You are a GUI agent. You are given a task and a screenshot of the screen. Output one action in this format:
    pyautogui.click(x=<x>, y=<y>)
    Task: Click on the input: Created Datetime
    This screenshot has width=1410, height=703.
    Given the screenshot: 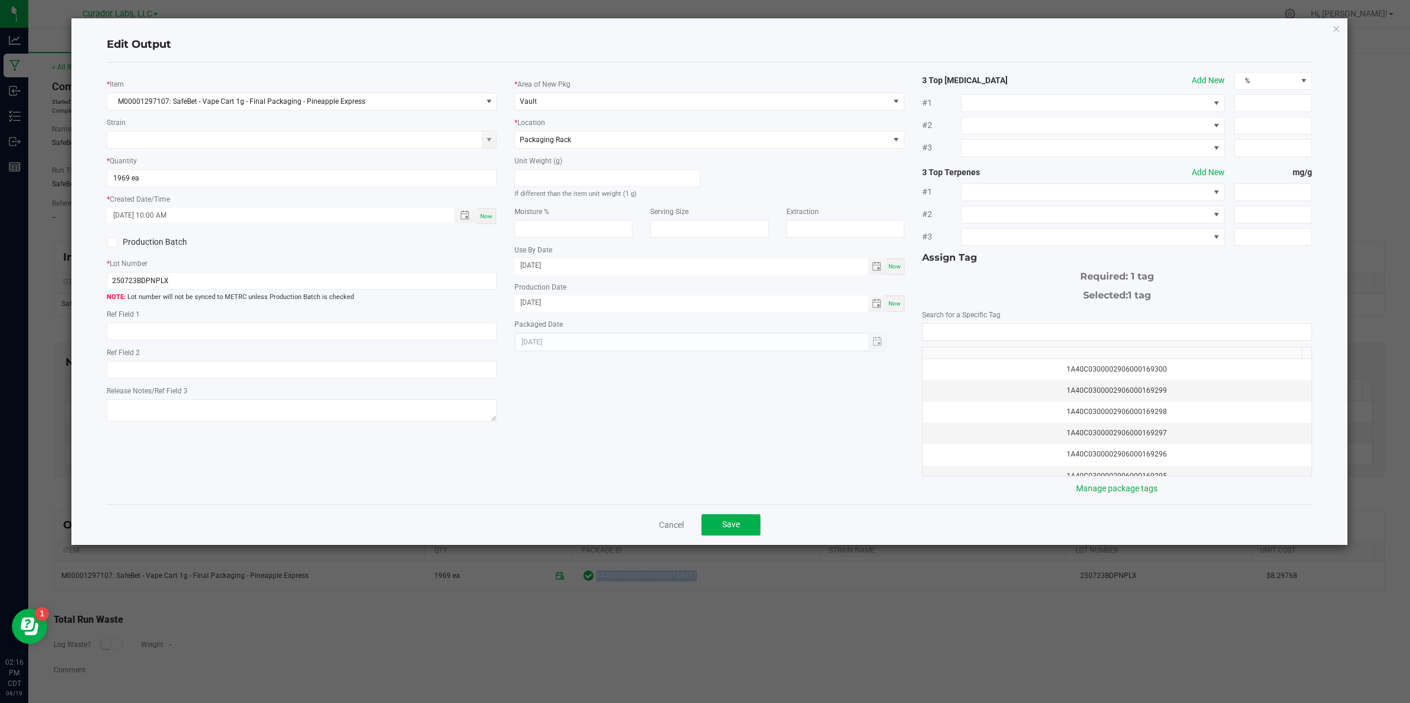 What is the action you would take?
    pyautogui.click(x=274, y=215)
    